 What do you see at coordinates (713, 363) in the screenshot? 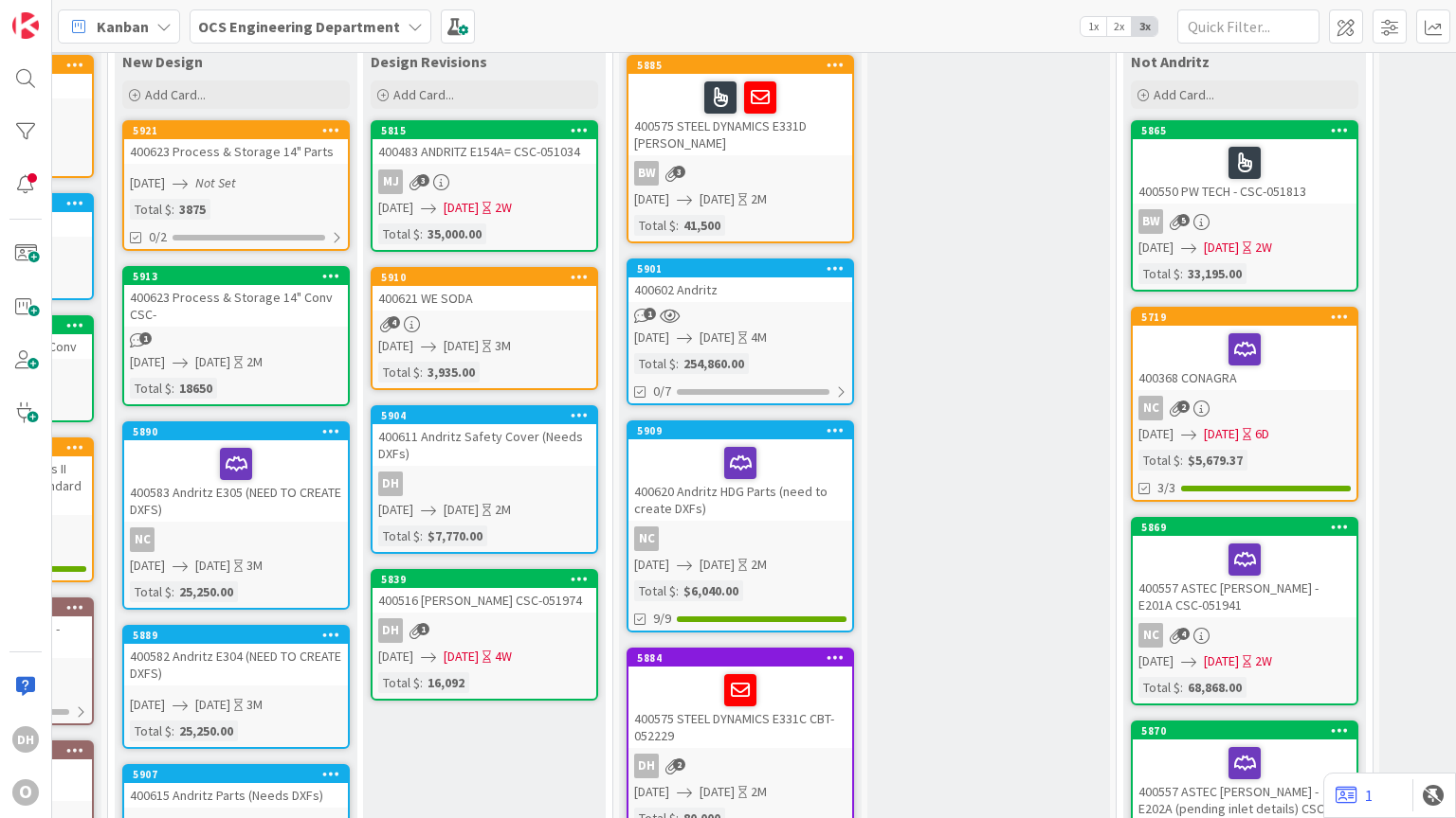
I see `div: 254,860.00` at bounding box center [713, 363].